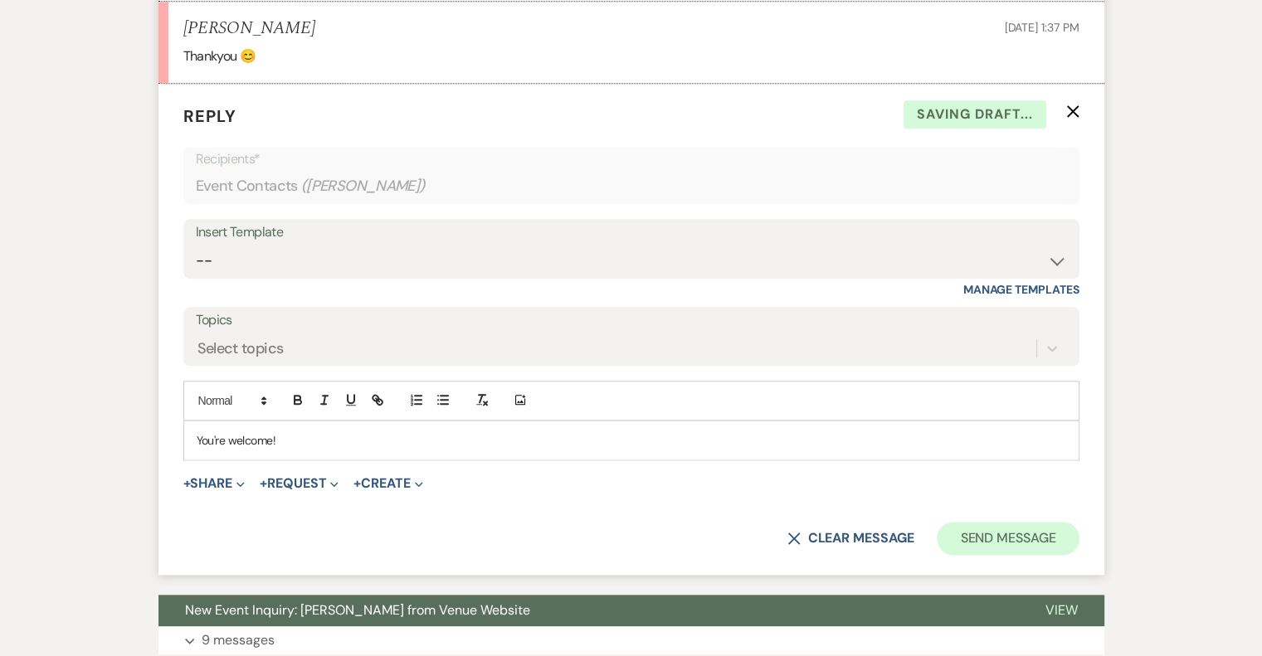 The image size is (1262, 656). Describe the element at coordinates (631, 640) in the screenshot. I see `button: 9 messages` at that location.